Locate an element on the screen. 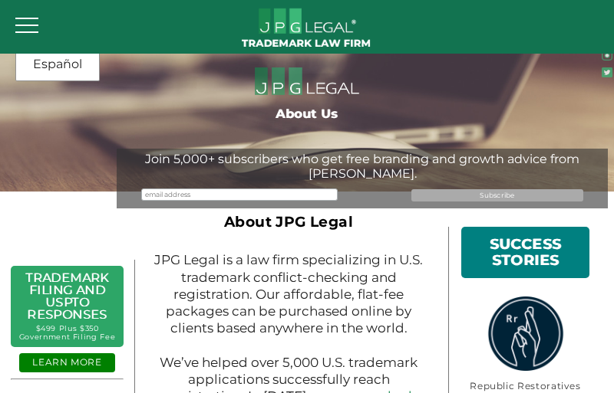 This screenshot has width=614, height=393. p: JPG Legal is a law firm specializing in U.S. trademark conflict-checking and registration. Our af... is located at coordinates (288, 294).